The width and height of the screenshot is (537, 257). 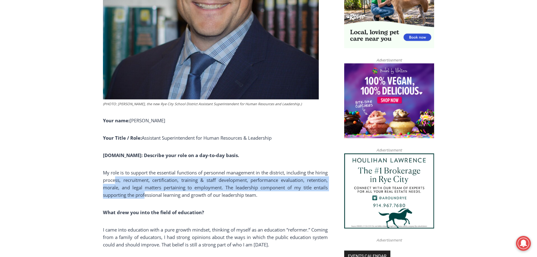 I want to click on img: s_800_809a2aa2-bb6e-4add-8b5e-749ad0704c34.jpeg, so click(x=169, y=14).